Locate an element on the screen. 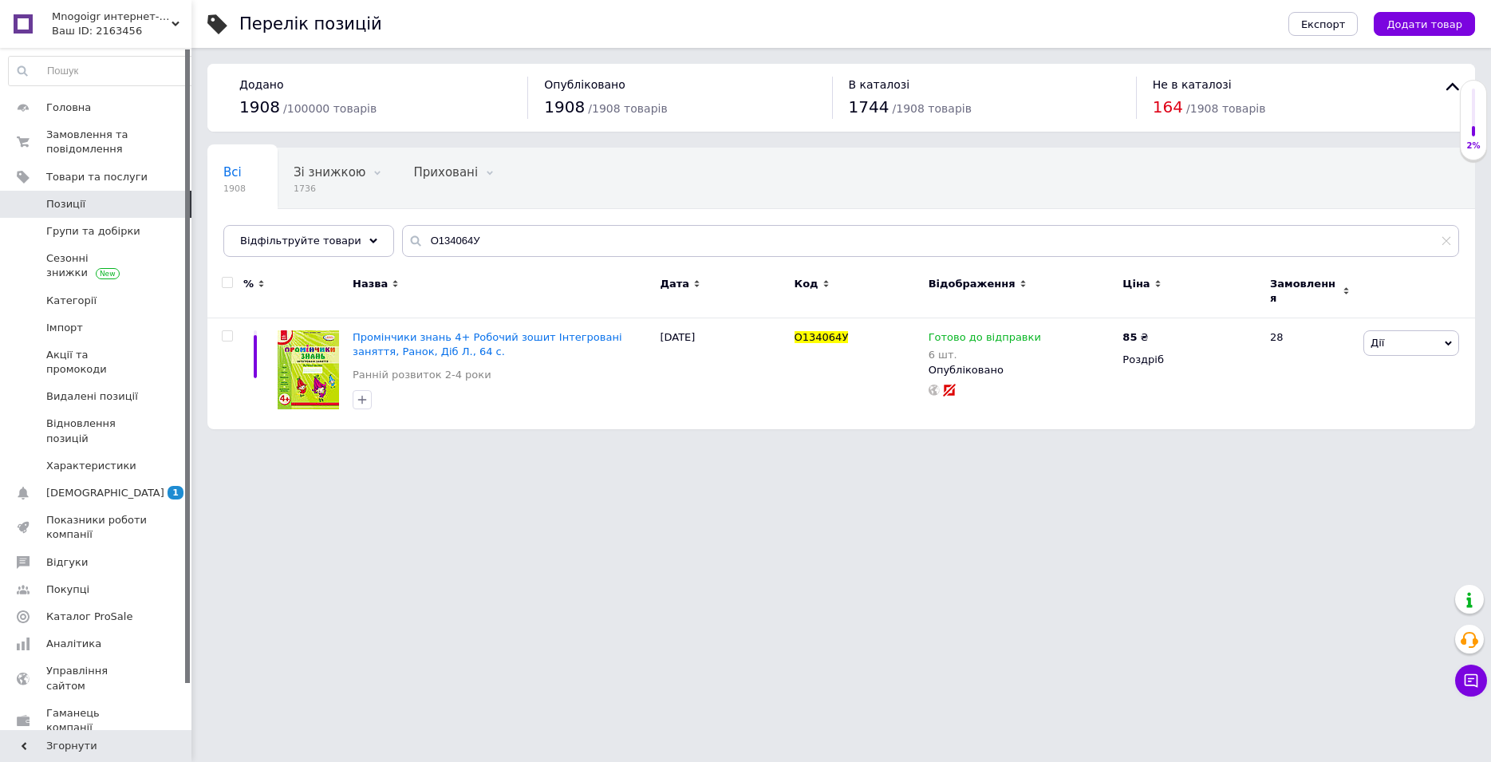  span: Не в каталозі is located at coordinates (1192, 85).